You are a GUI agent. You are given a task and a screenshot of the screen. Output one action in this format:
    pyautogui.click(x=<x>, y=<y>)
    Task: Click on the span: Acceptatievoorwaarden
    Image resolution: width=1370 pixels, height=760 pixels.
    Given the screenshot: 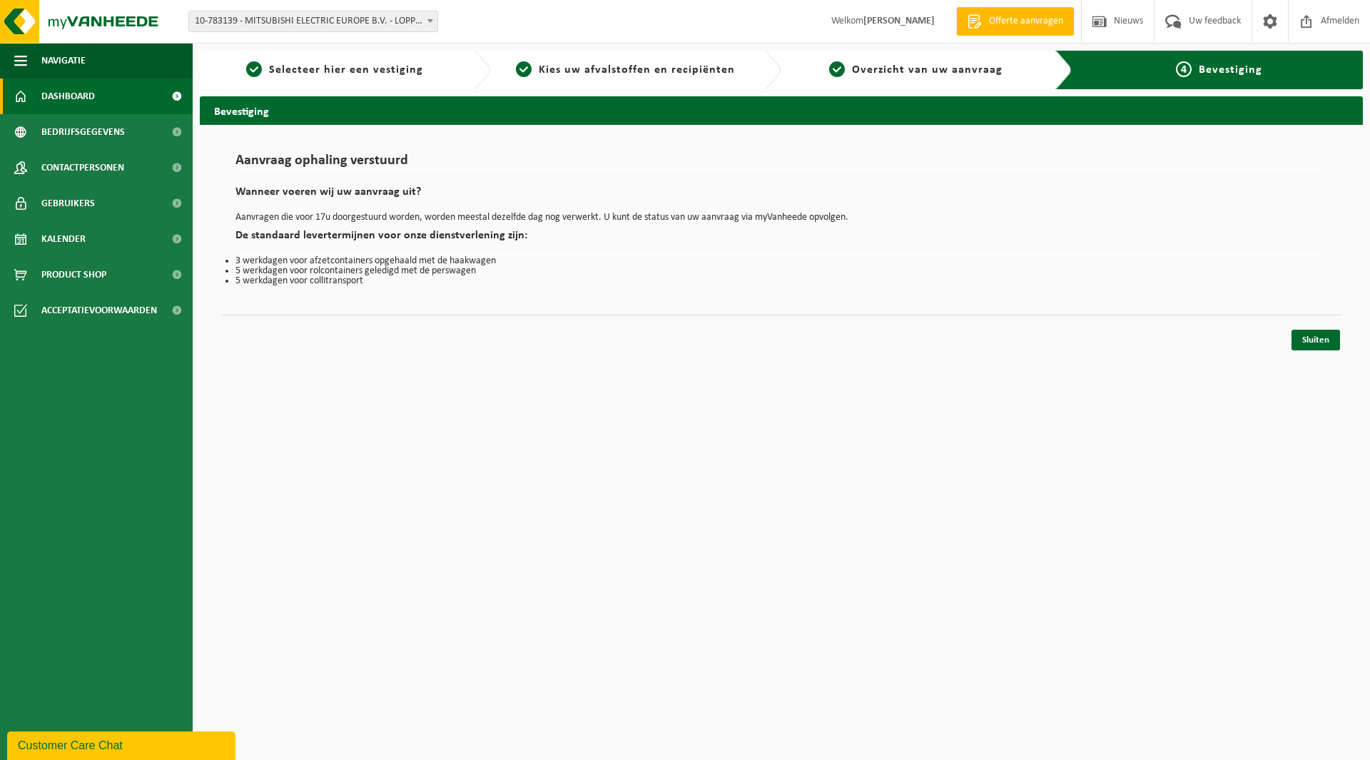 What is the action you would take?
    pyautogui.click(x=99, y=310)
    